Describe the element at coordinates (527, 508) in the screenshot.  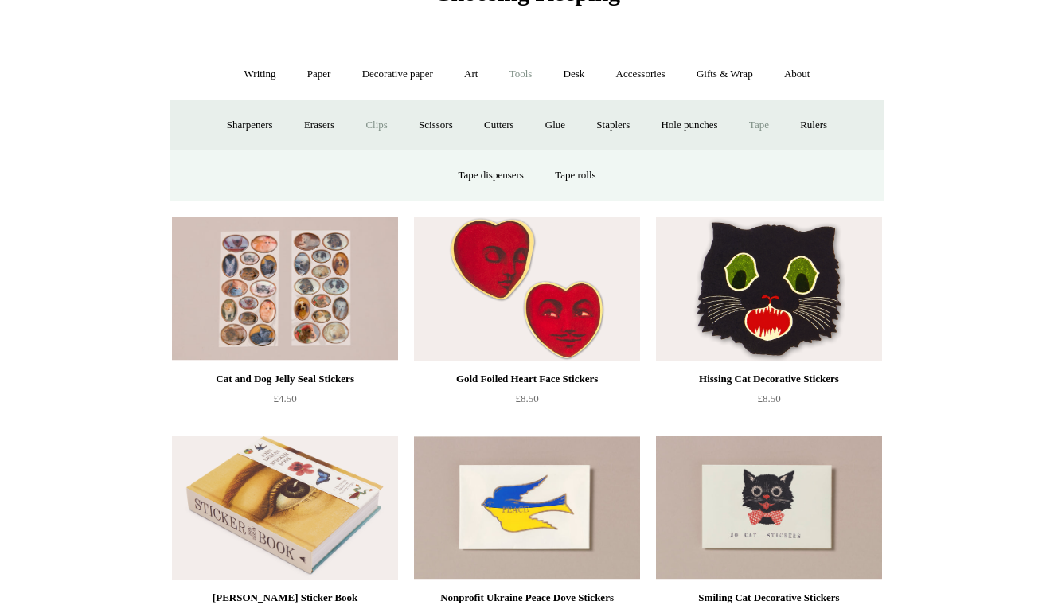
I see `a: Nonprofit Ukraine Peace Dove Stickers Nonprofit Ukraine Peace Dove Stickers` at that location.